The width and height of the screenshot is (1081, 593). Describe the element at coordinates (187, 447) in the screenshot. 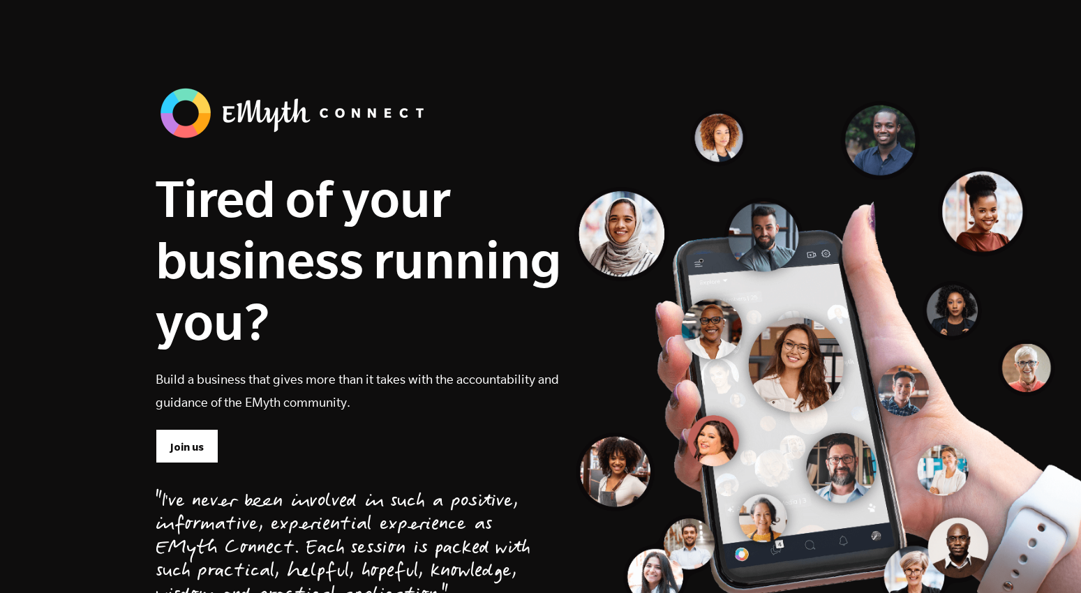

I see `span: Join us` at that location.